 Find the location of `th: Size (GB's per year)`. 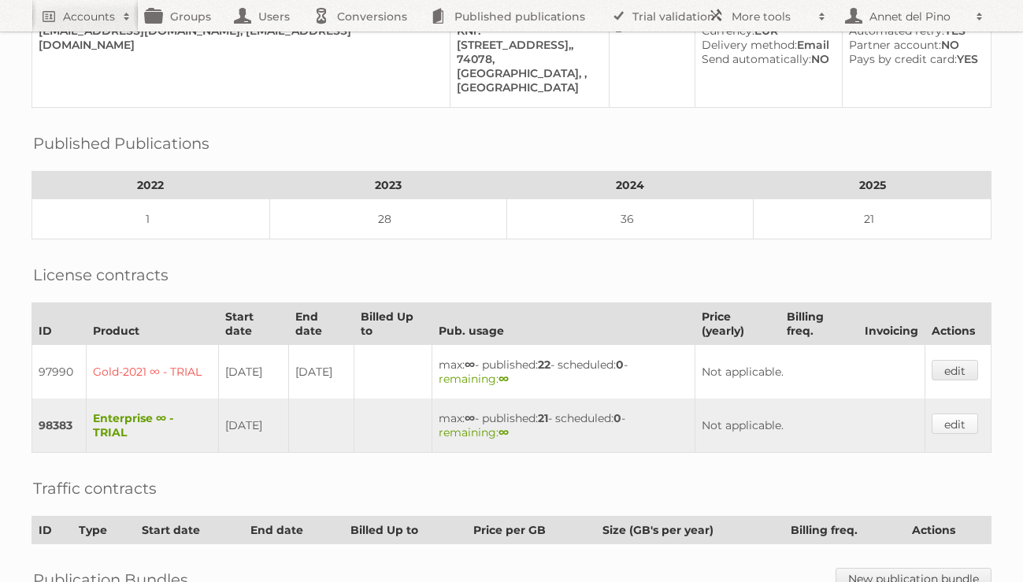

th: Size (GB's per year) is located at coordinates (690, 530).